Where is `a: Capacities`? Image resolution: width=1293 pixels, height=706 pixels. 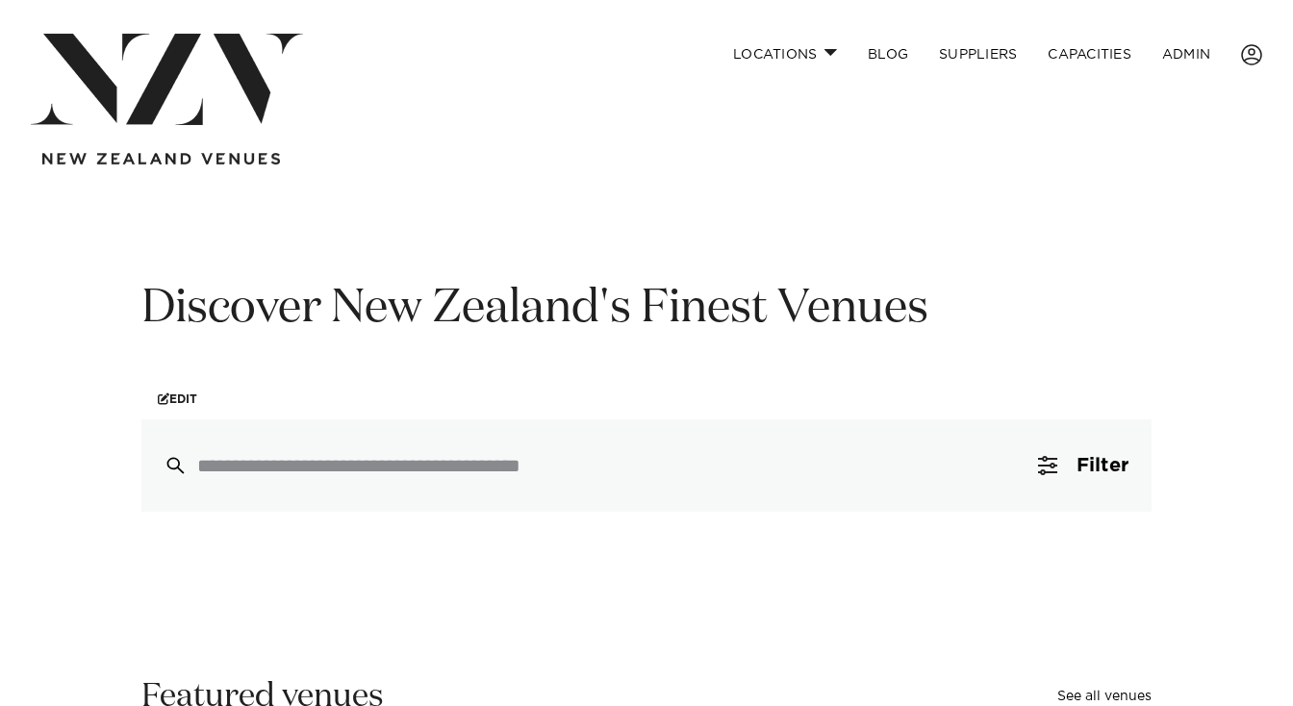
a: Capacities is located at coordinates (1089, 54).